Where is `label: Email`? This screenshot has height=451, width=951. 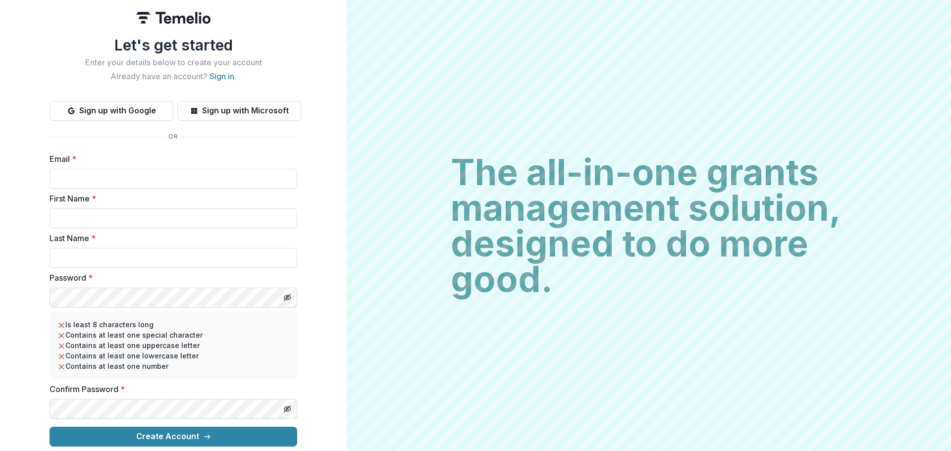
label: Email is located at coordinates (170, 159).